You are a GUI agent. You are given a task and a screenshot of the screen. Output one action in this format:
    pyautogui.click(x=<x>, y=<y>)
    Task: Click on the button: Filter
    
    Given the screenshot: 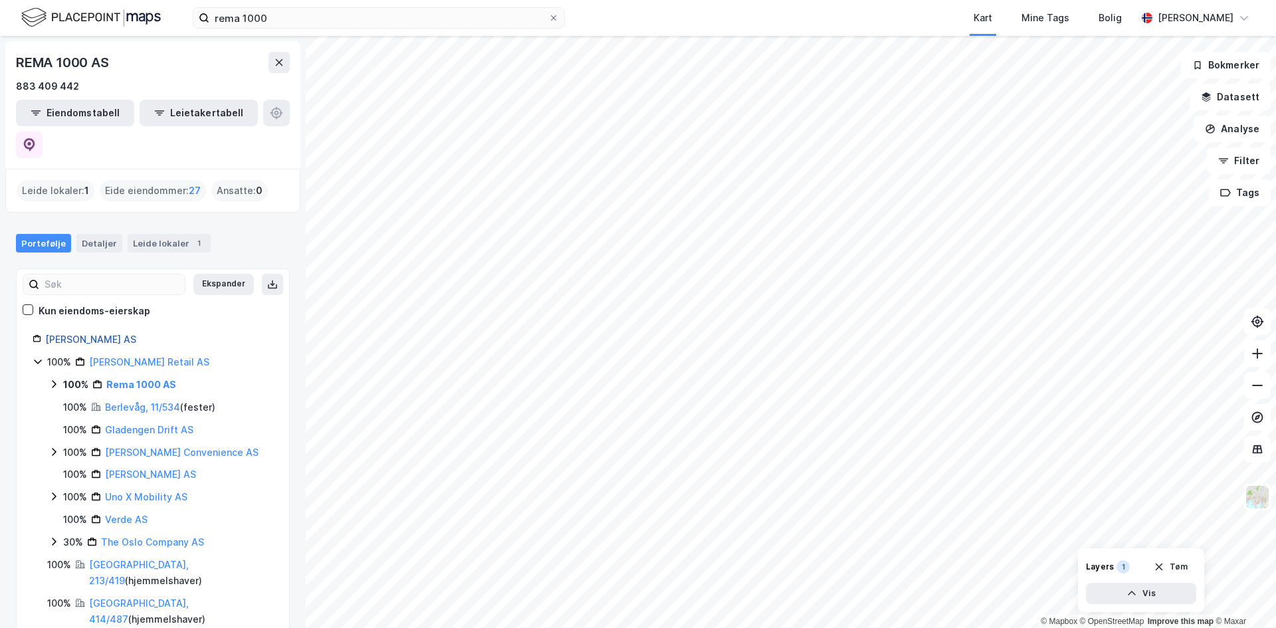 What is the action you would take?
    pyautogui.click(x=1239, y=161)
    